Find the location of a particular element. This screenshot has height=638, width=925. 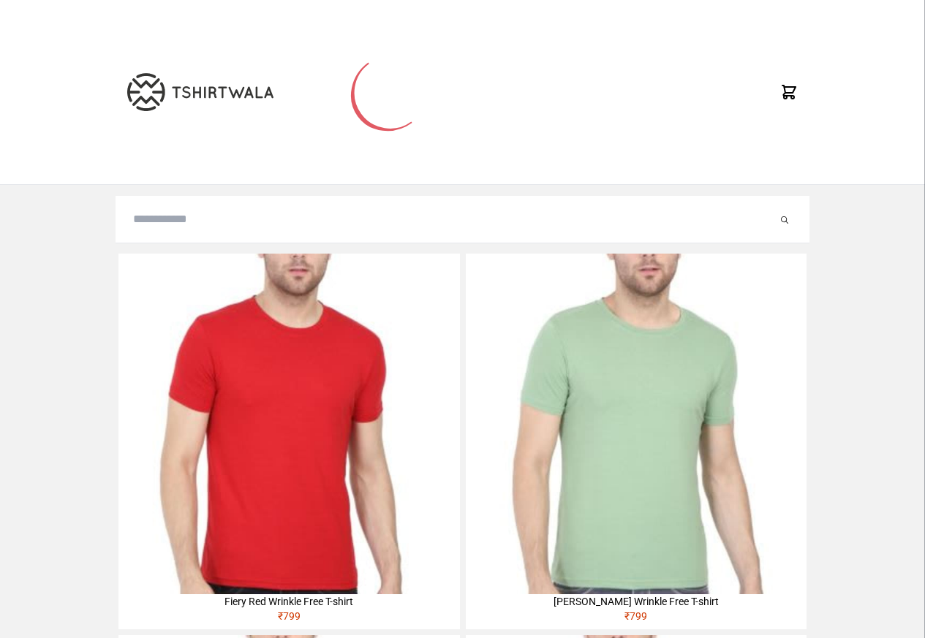

img: TW-LOGO-400-104.png is located at coordinates (200, 92).